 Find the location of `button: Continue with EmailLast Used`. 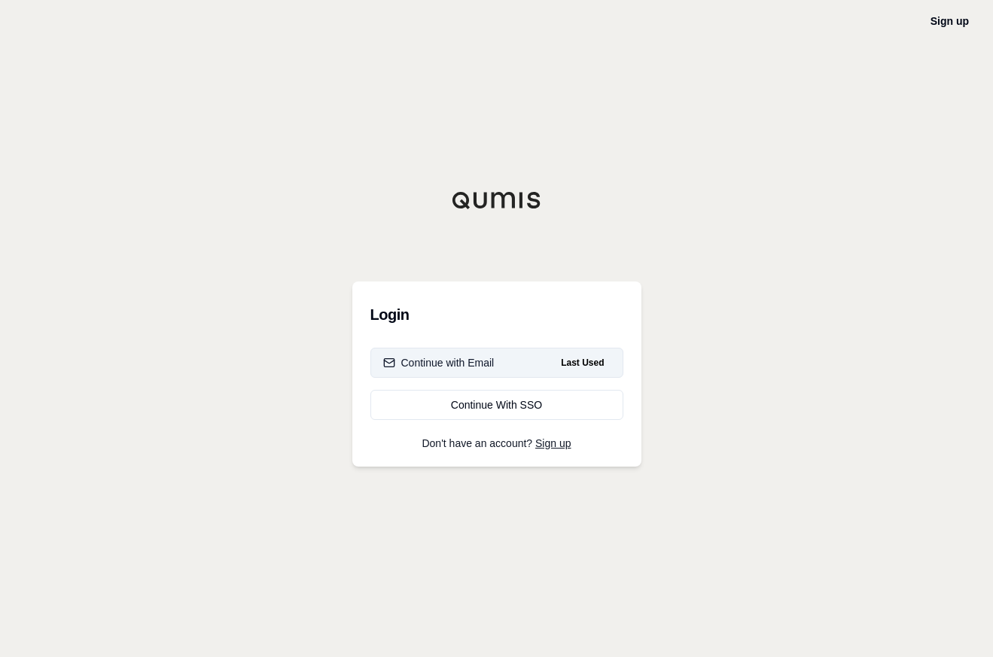

button: Continue with EmailLast Used is located at coordinates (497, 363).